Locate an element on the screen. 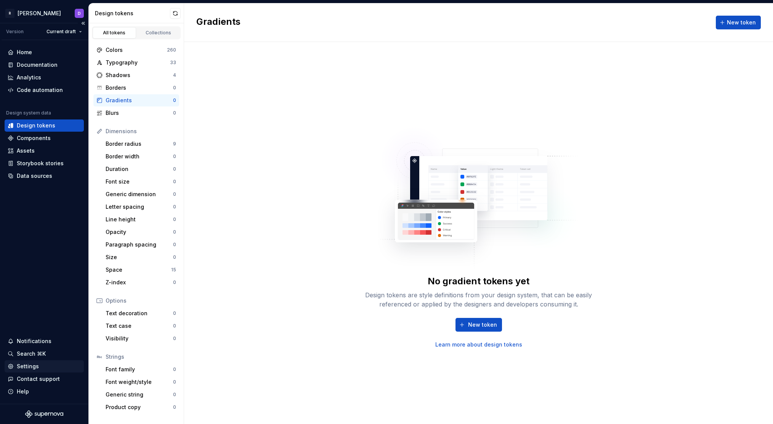 This screenshot has width=773, height=424. span: New token is located at coordinates (483, 324).